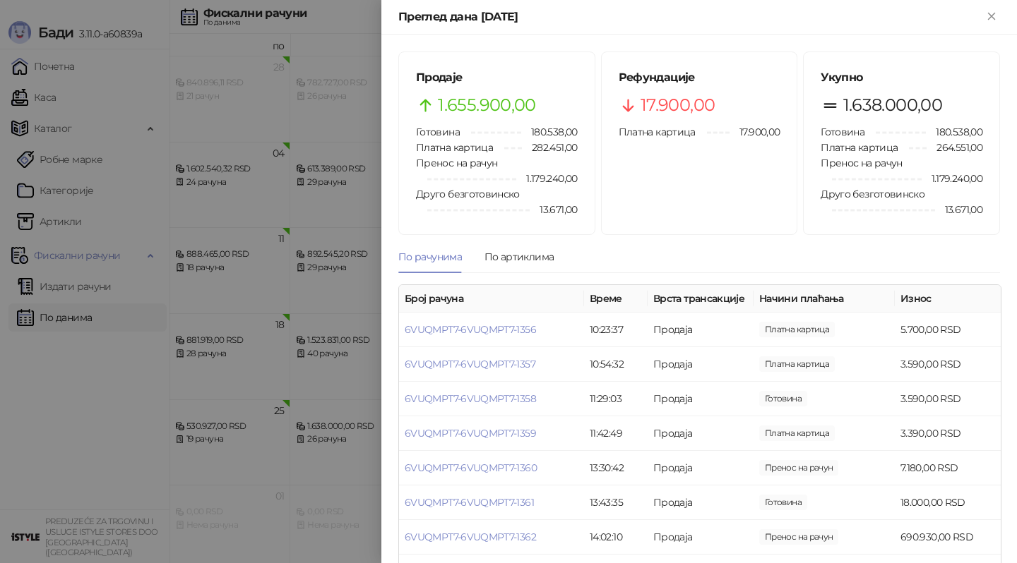 The width and height of the screenshot is (1017, 563). I want to click on span: 3.390,00, so click(796, 433).